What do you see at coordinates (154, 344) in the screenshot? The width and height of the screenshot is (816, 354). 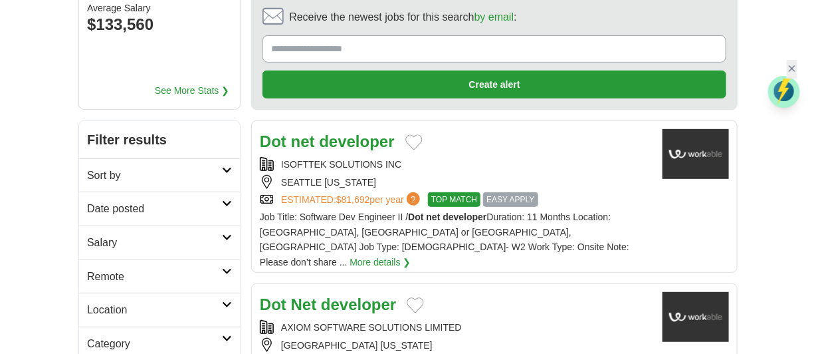 I see `h2: Category` at bounding box center [154, 344].